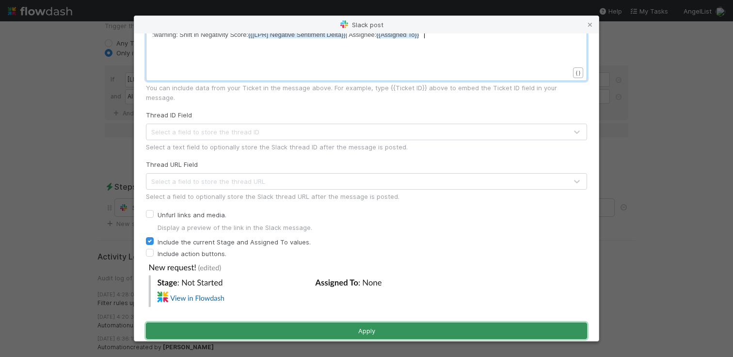  Describe the element at coordinates (267, 285) in the screenshot. I see `img: slack-post-preview-sync-only-28d60f15e40aa9a4dd0f.png` at that location.